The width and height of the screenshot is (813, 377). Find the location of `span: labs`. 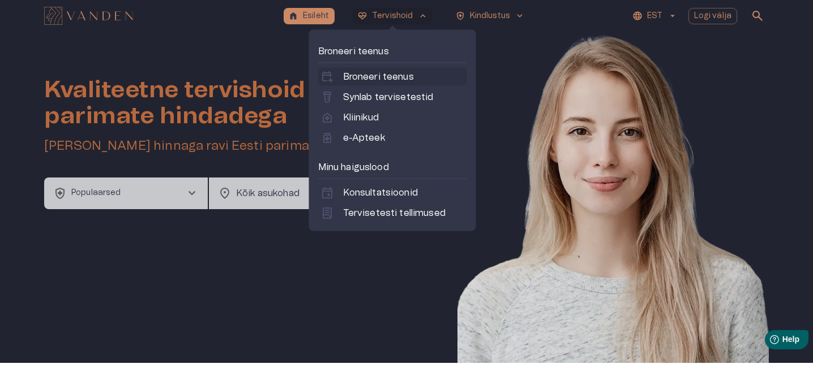

span: labs is located at coordinates (327, 97).